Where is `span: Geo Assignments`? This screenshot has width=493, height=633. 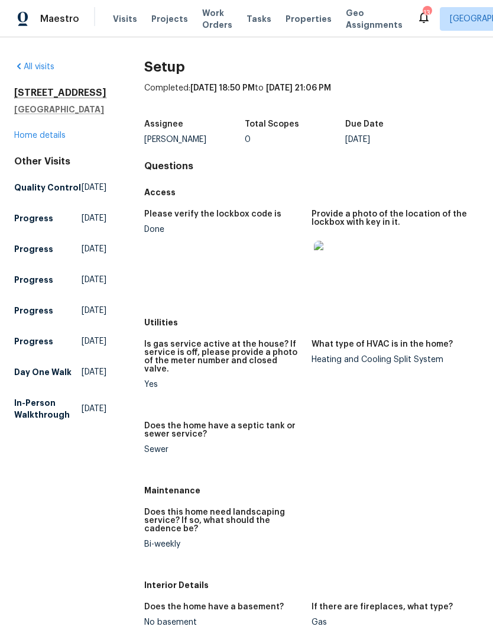 span: Geo Assignments is located at coordinates (374, 19).